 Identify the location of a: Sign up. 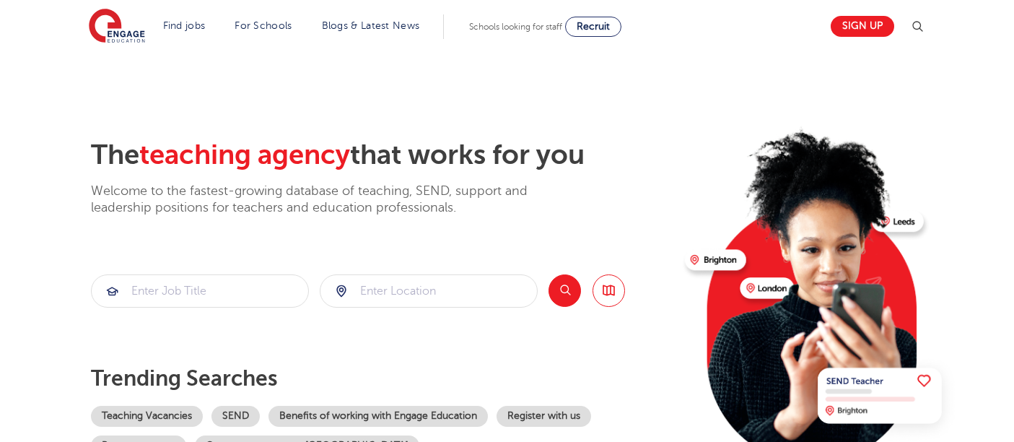
(863, 26).